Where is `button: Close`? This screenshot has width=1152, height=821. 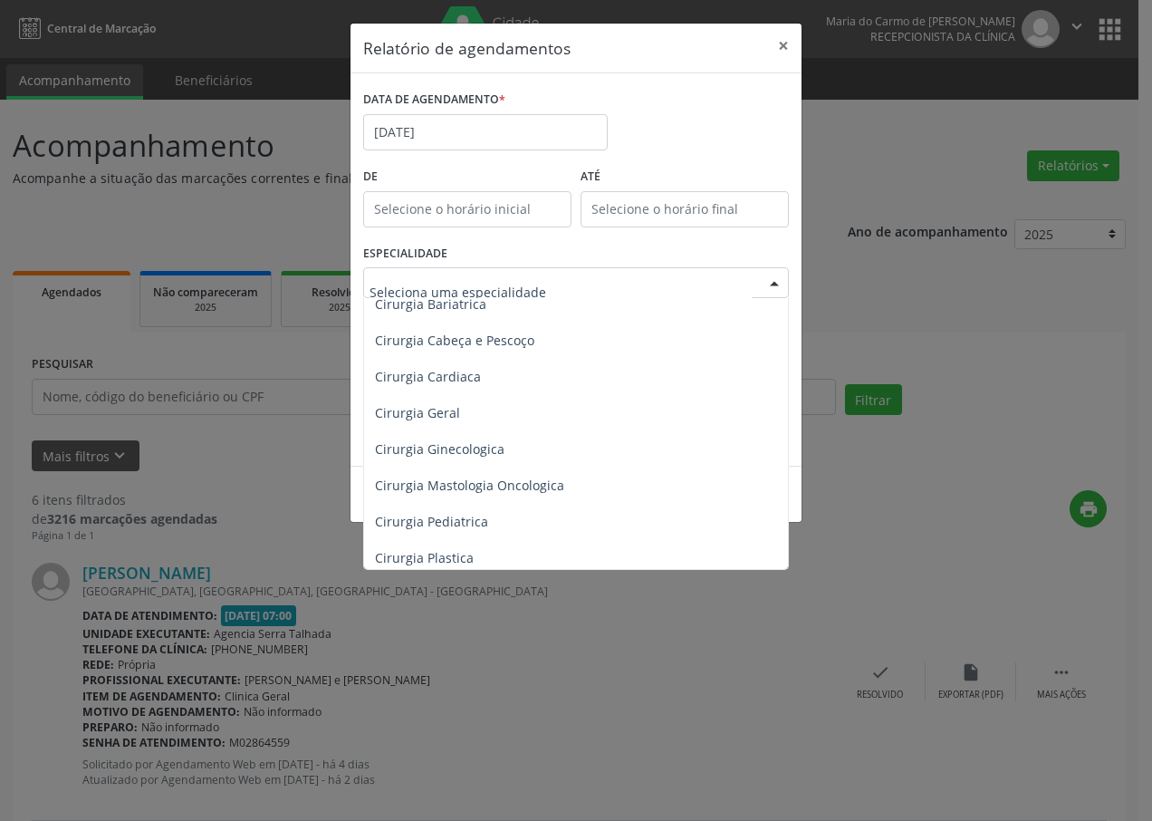
button: Close is located at coordinates (783, 45).